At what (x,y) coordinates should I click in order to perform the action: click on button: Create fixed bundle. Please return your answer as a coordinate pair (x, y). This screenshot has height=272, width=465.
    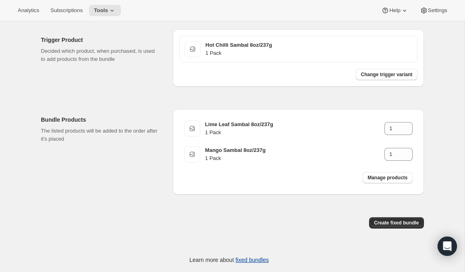
    Looking at the image, I should click on (396, 223).